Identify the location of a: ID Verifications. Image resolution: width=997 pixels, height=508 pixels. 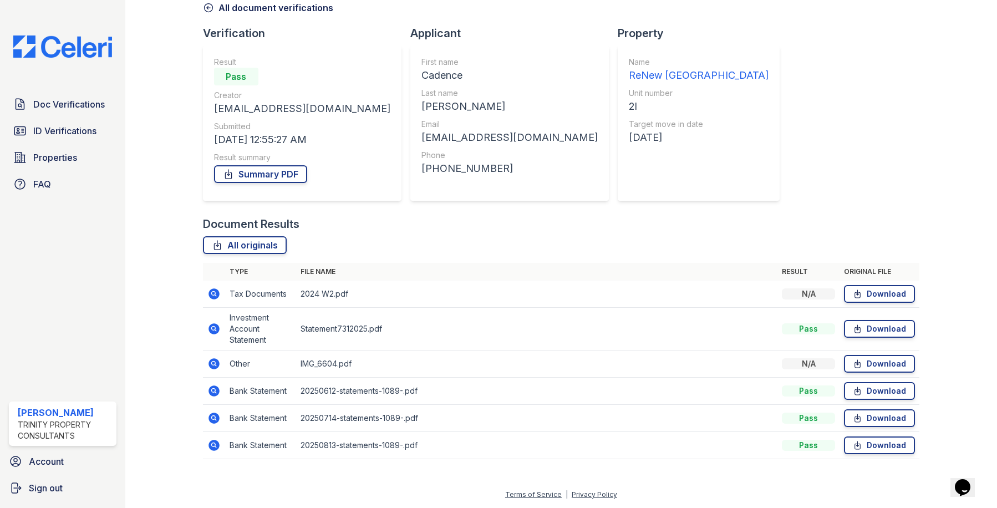
(63, 131).